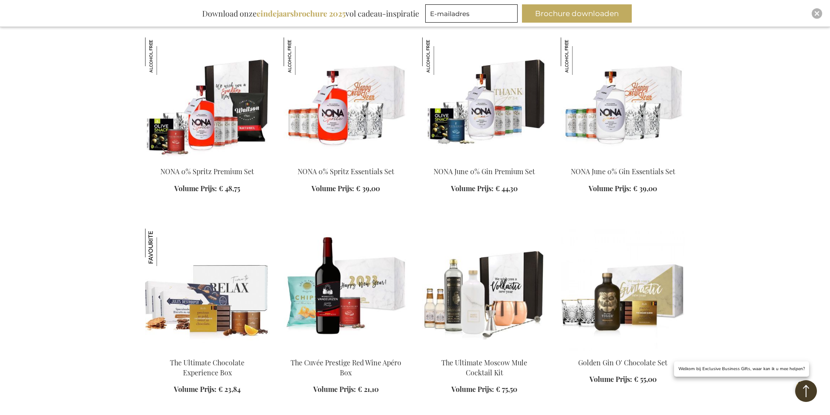 The height and width of the screenshot is (415, 830). I want to click on a: Volume Prijs: € 75,50, so click(484, 390).